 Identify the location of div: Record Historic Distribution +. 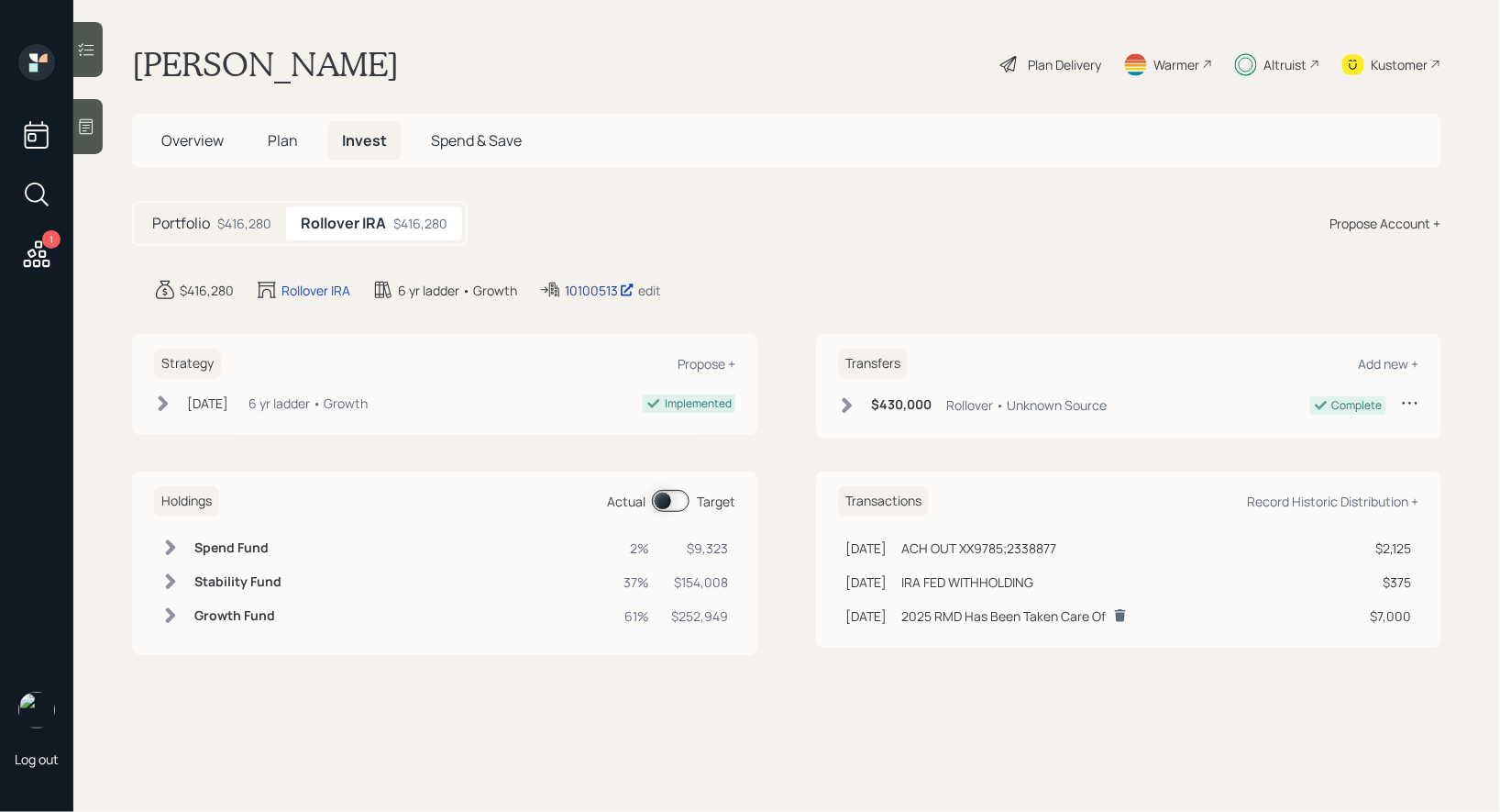
(1334, 500).